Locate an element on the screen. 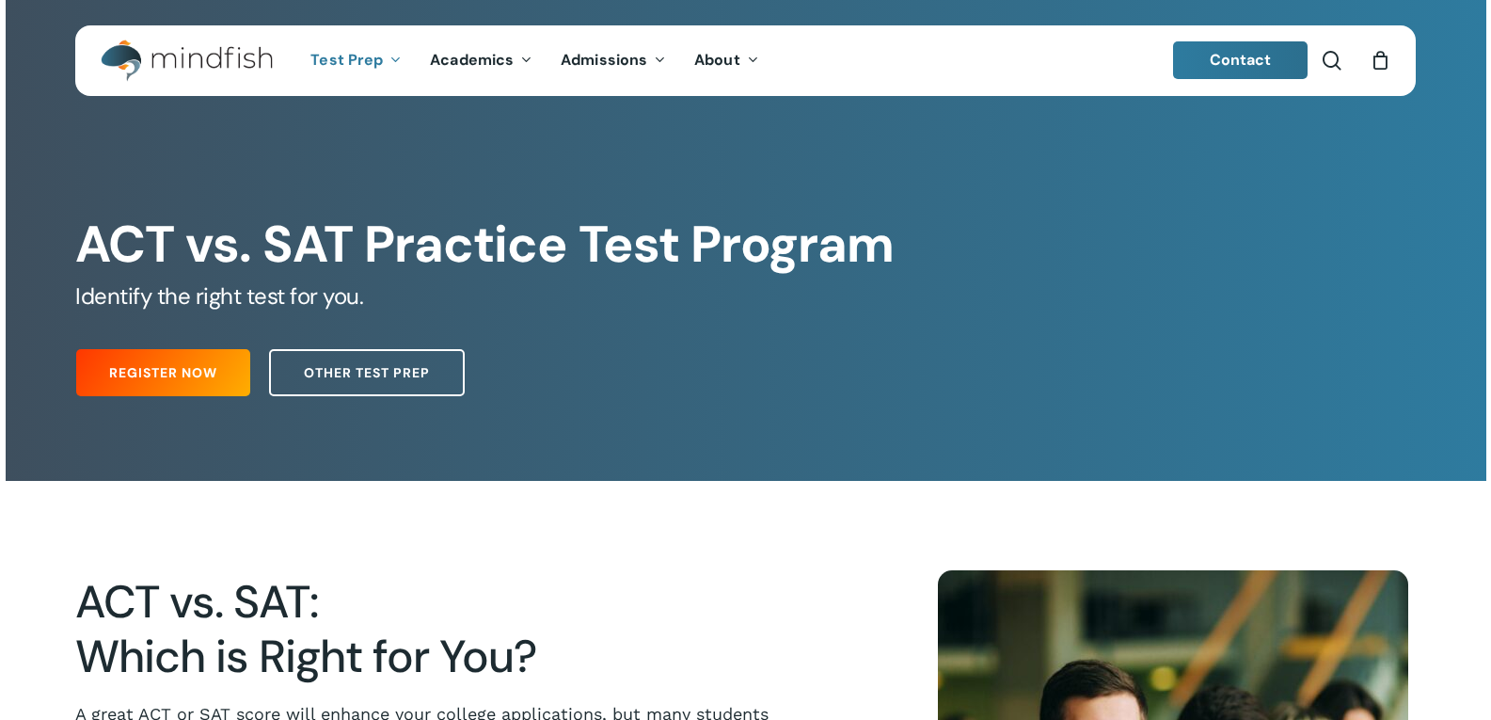 The width and height of the screenshot is (1491, 720). span: Academics is located at coordinates (471, 59).